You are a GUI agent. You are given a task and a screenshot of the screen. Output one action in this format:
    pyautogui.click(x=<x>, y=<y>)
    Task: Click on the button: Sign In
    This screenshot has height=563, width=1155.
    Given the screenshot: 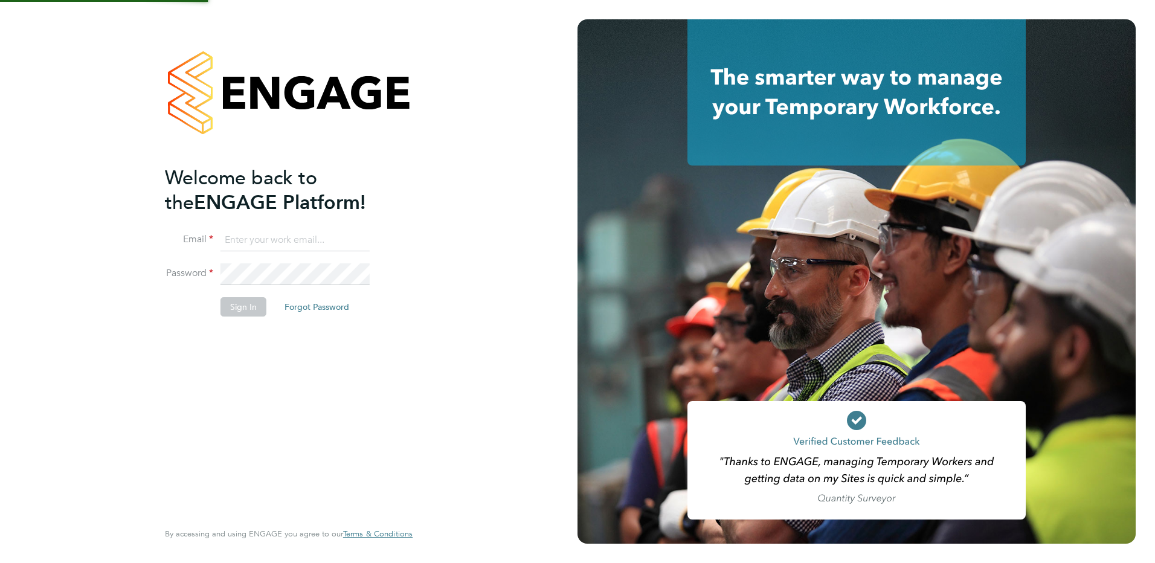 What is the action you would take?
    pyautogui.click(x=243, y=307)
    